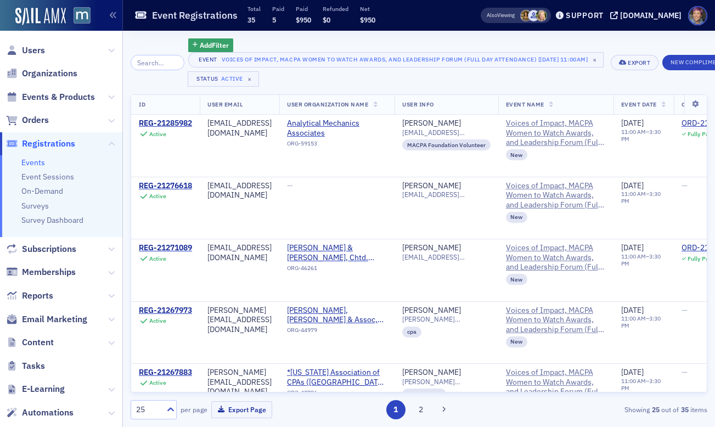 The width and height of the screenshot is (715, 427). Describe the element at coordinates (165, 373) in the screenshot. I see `a: REG-21267883` at that location.